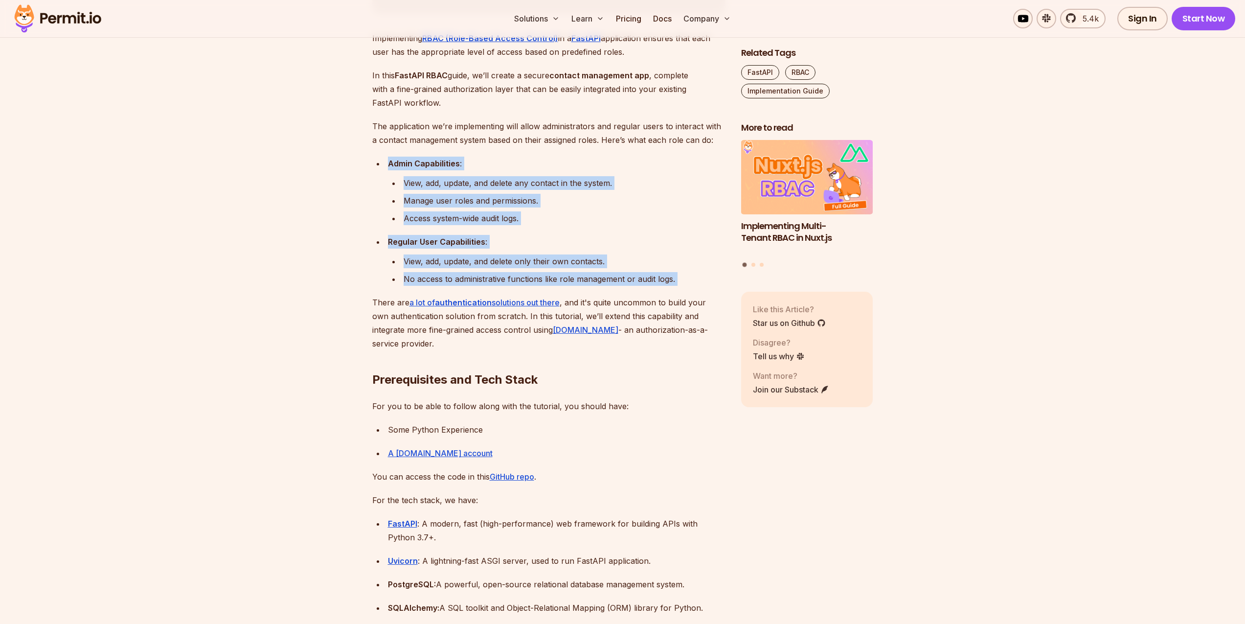 The width and height of the screenshot is (1245, 624). Describe the element at coordinates (565, 279) in the screenshot. I see `div: No access to administrative functions like role management or audit logs.` at that location.